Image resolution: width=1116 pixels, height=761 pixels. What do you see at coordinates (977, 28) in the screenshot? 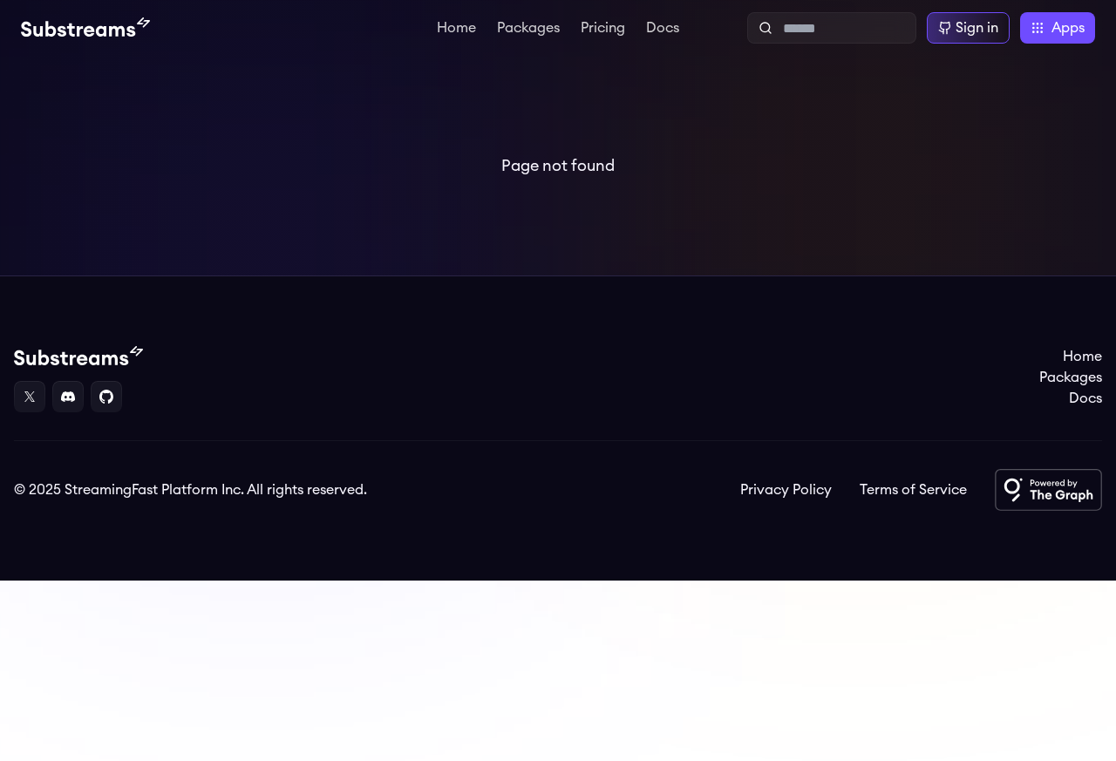
I see `div: Sign in` at bounding box center [977, 28].